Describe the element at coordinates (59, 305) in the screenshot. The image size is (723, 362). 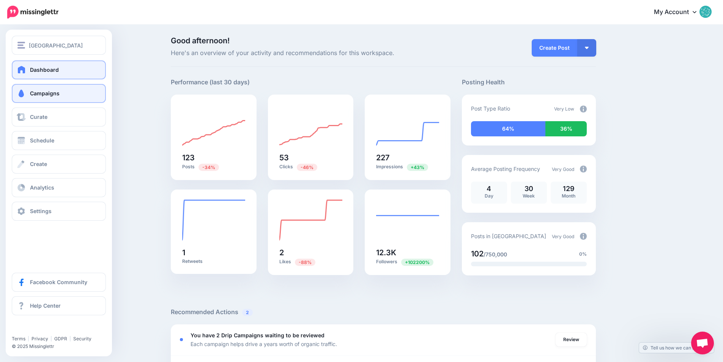
I see `a: Help Center` at that location.